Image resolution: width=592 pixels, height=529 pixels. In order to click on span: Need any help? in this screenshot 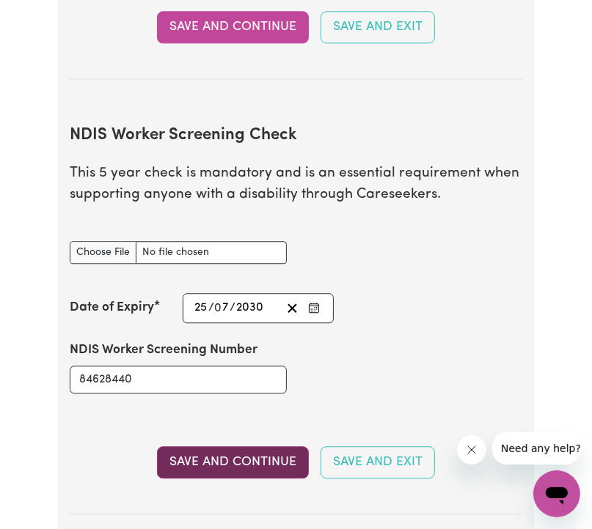, I will do `click(48, 16)`.